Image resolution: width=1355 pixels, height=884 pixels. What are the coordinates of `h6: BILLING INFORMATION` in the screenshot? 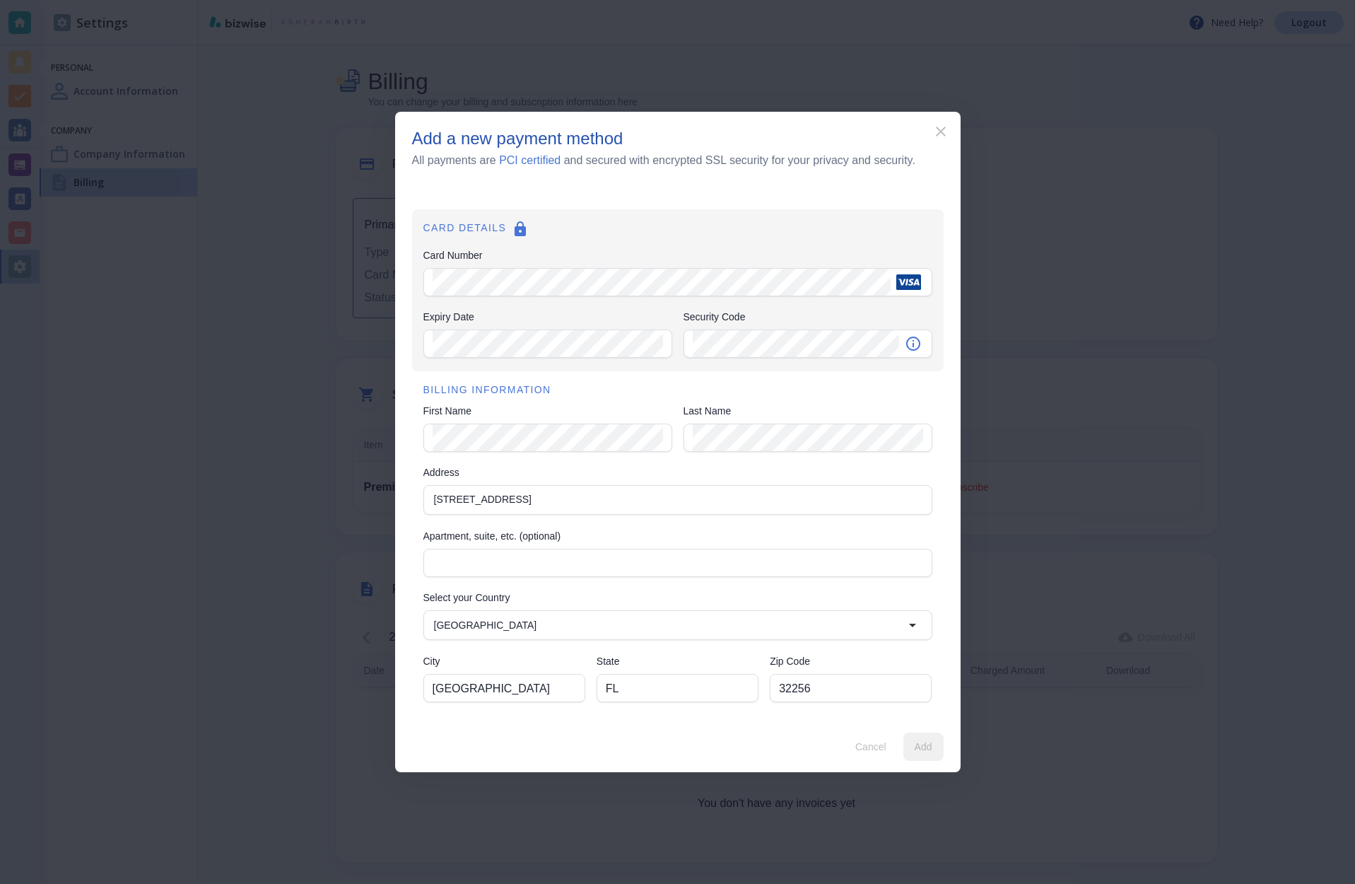 It's located at (678, 390).